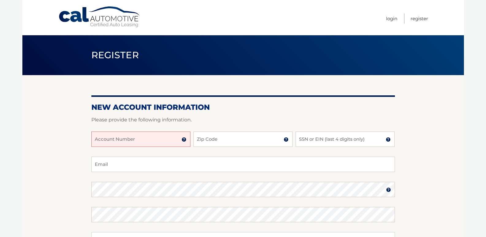  I want to click on p: Please provide the following information., so click(243, 120).